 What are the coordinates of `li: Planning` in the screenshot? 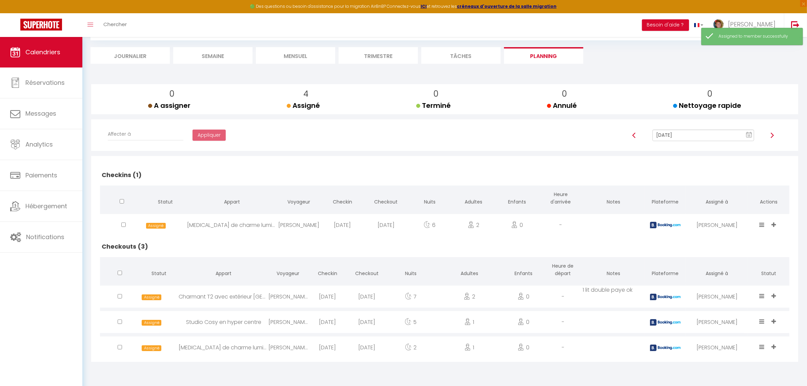 It's located at (544, 55).